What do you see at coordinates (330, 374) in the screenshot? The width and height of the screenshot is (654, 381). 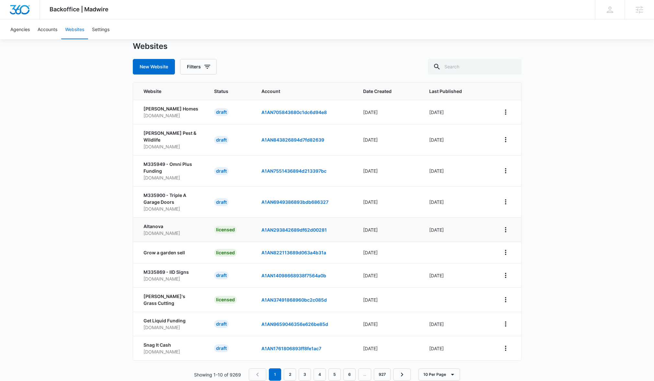 I see `nav: Pagination` at bounding box center [330, 374].